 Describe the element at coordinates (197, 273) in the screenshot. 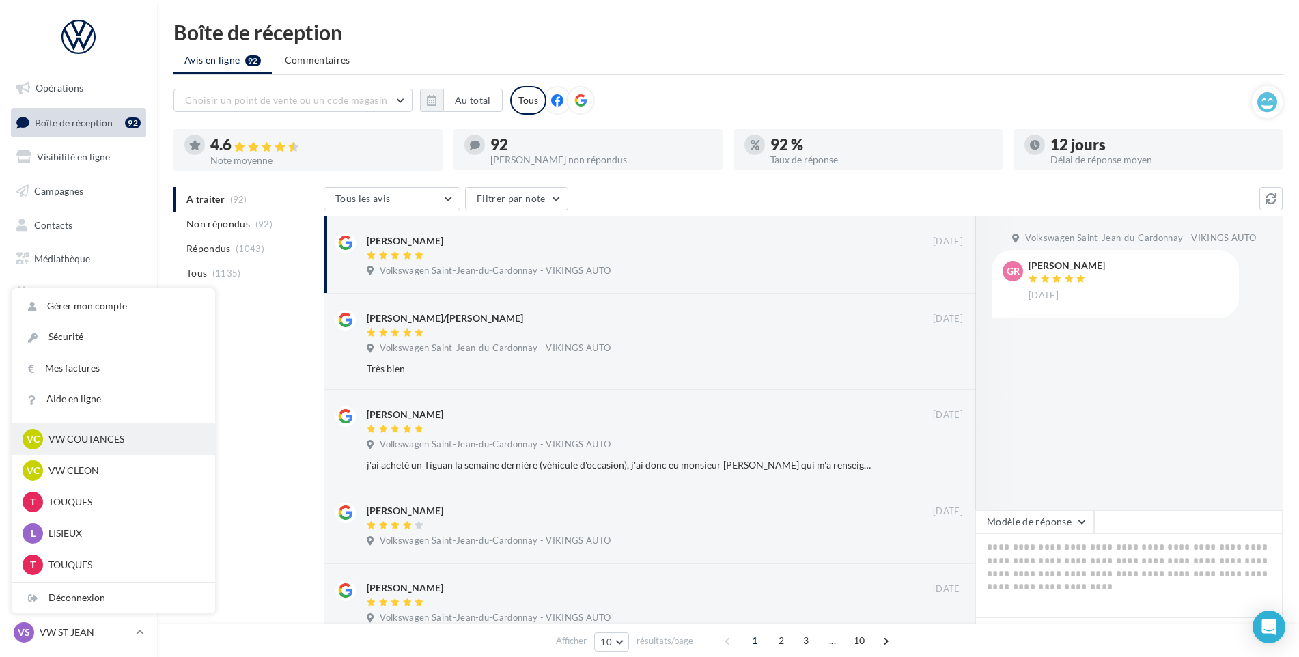

I see `span: Tous` at that location.